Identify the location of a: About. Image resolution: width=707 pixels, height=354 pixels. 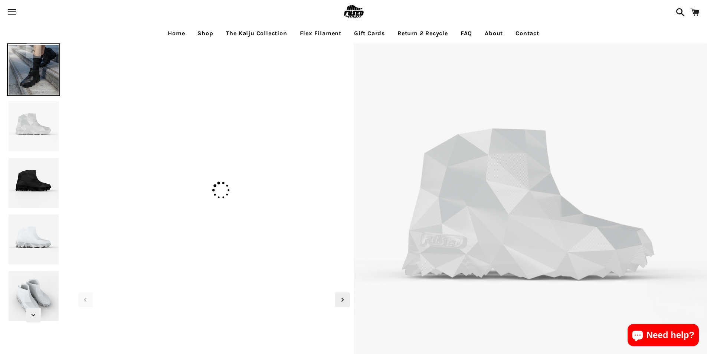
(493, 33).